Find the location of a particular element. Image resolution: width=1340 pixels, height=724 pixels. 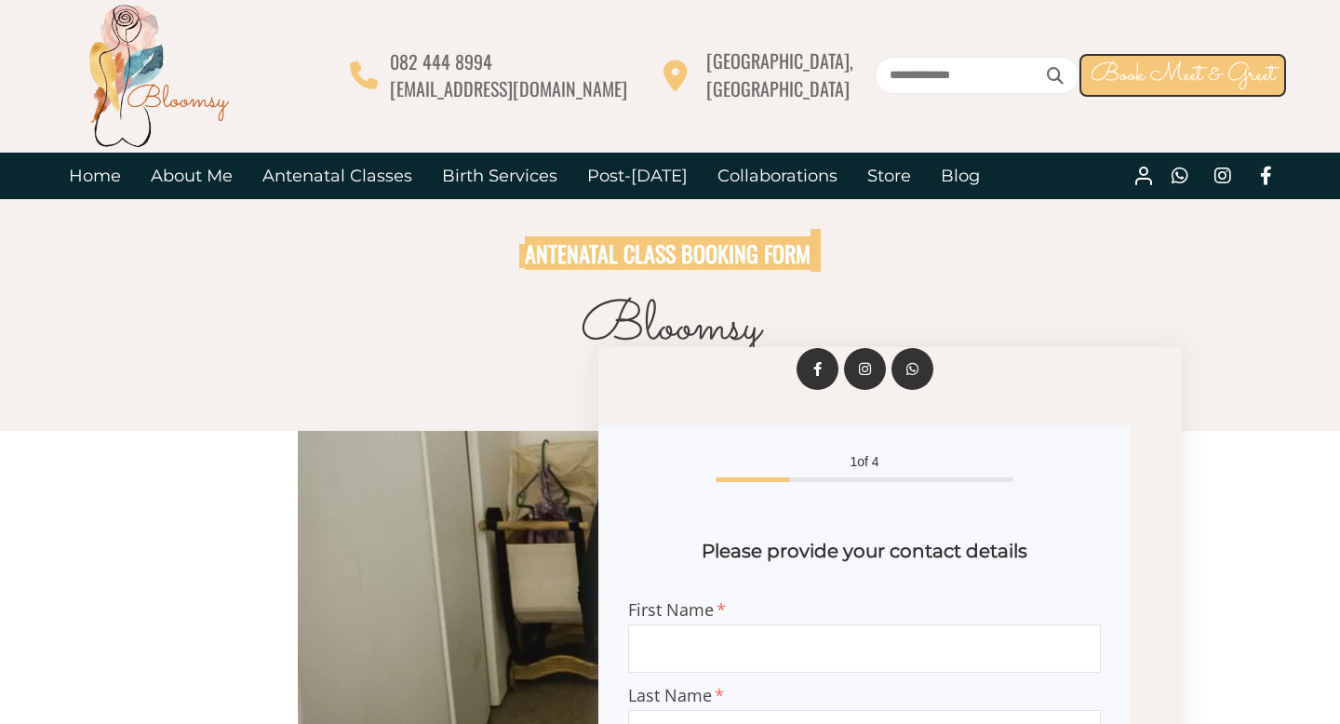

span: First Name is located at coordinates (865, 610).